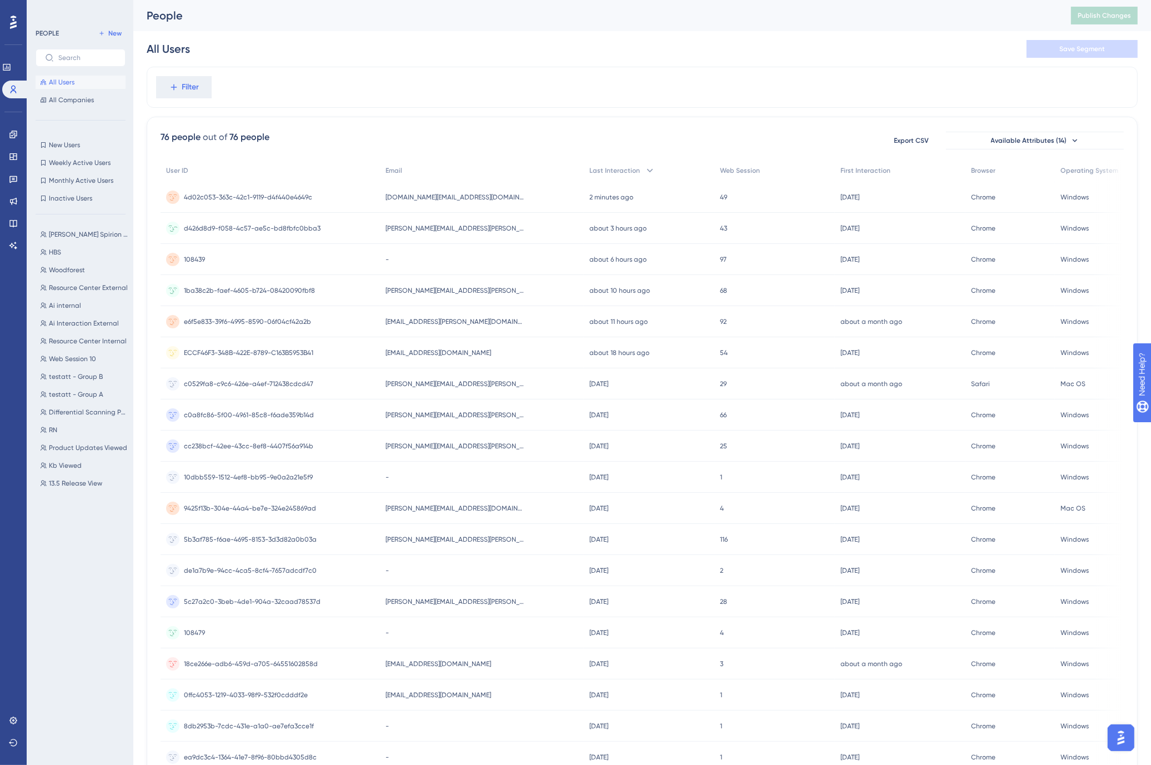 The image size is (1151, 765). I want to click on div: All Users, so click(168, 49).